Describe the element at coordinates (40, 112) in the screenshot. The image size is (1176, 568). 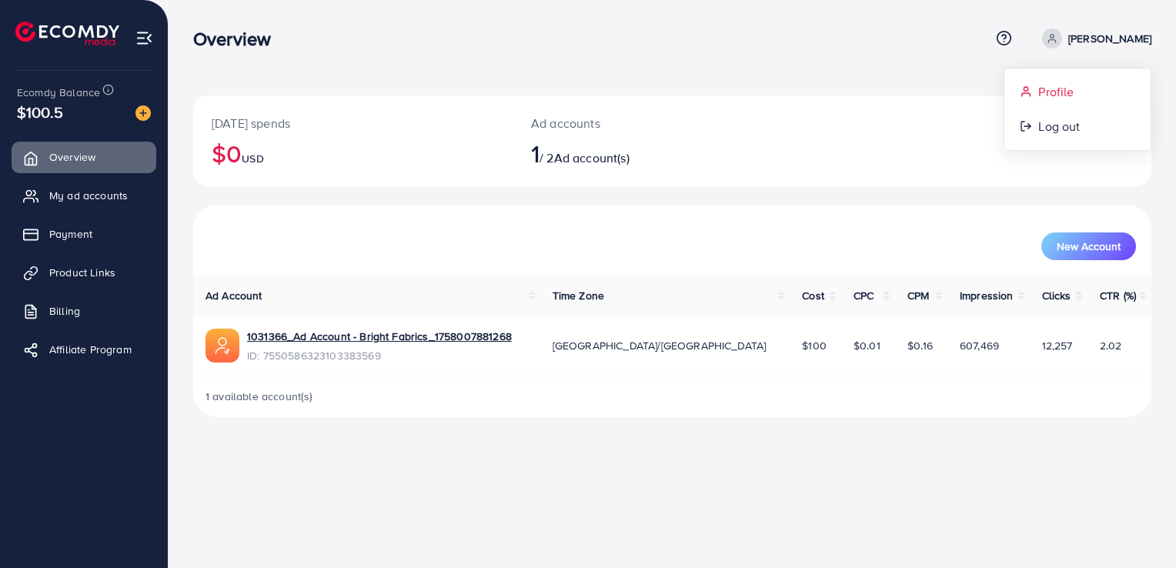
I see `span: $100.5` at that location.